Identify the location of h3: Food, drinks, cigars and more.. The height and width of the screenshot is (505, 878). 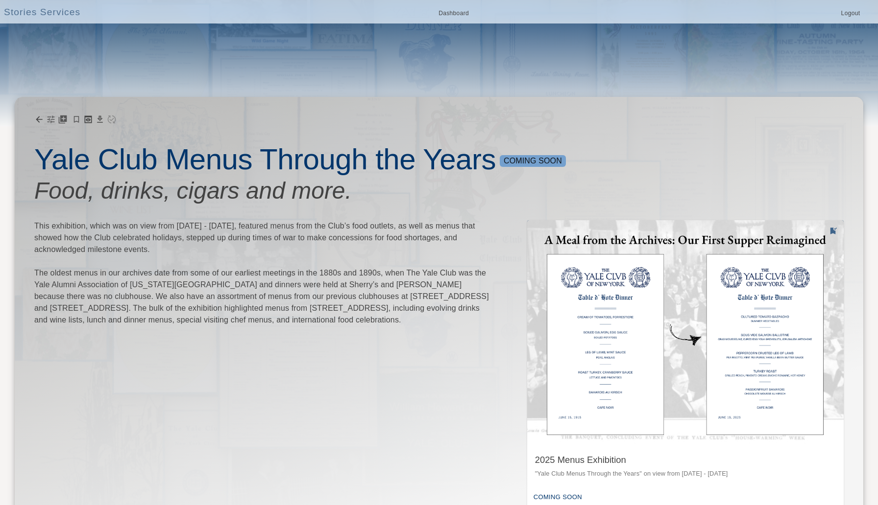
(439, 191).